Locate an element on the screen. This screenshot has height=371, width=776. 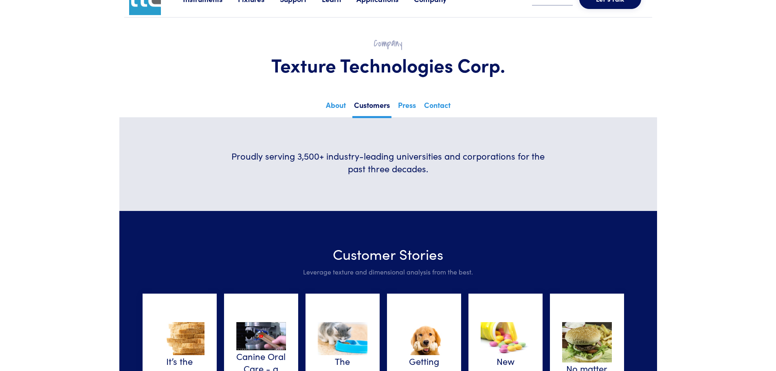
h6: Proudly serving 3,500+ industry-leading universities and corporations for the past three decades. is located at coordinates (388, 163).